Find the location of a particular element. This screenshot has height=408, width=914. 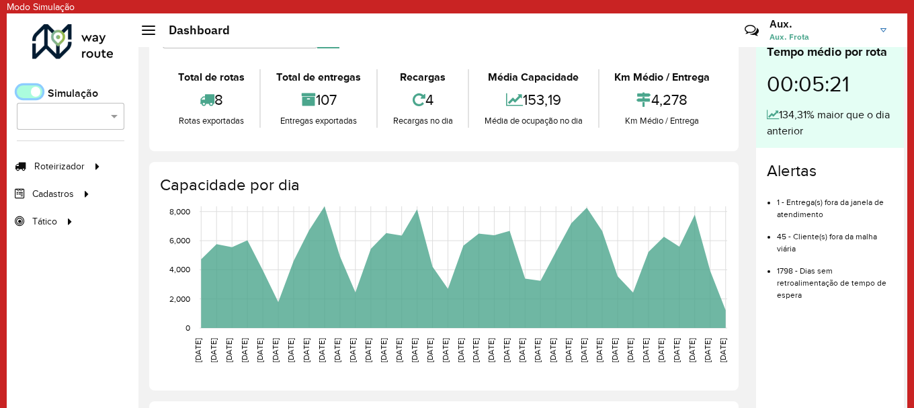

div: 107 is located at coordinates (318, 99).